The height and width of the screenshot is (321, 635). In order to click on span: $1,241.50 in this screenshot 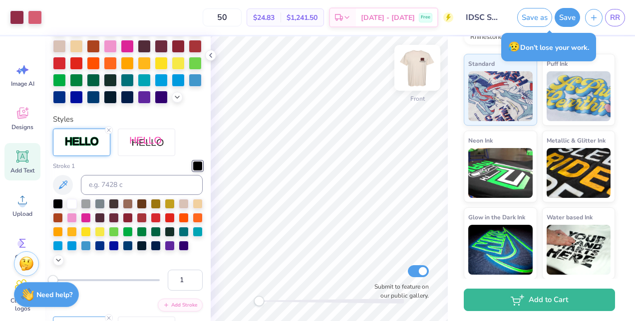, I will do `click(302, 17)`.